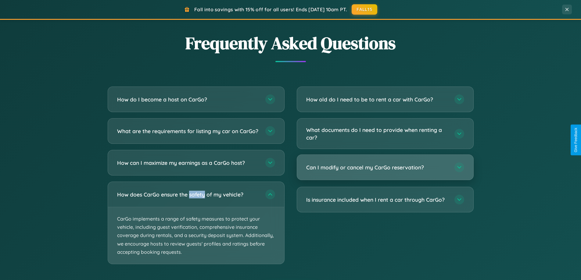 The image size is (581, 280). Describe the element at coordinates (291, 43) in the screenshot. I see `h2: Frequently Asked Questions` at that location.